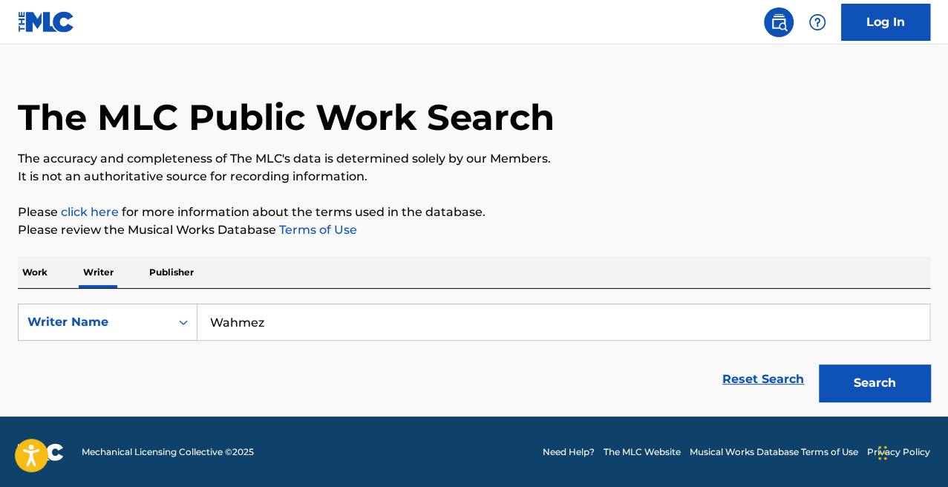 Image resolution: width=948 pixels, height=487 pixels. What do you see at coordinates (316, 229) in the screenshot?
I see `a: Terms of Use` at bounding box center [316, 229].